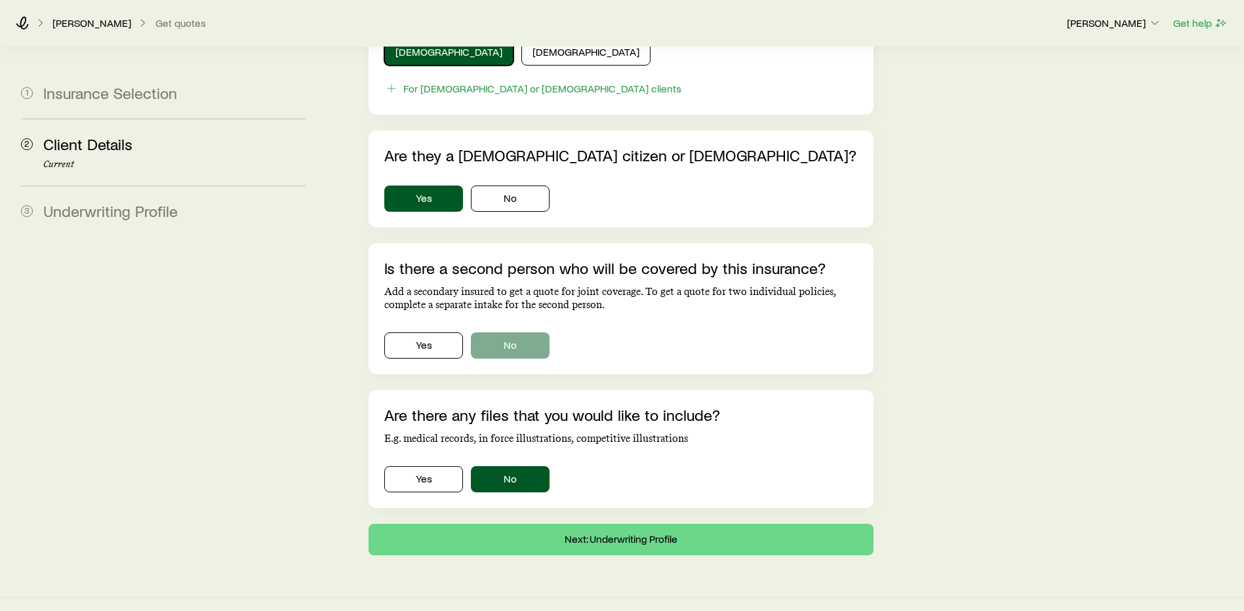  I want to click on span: 3, so click(27, 211).